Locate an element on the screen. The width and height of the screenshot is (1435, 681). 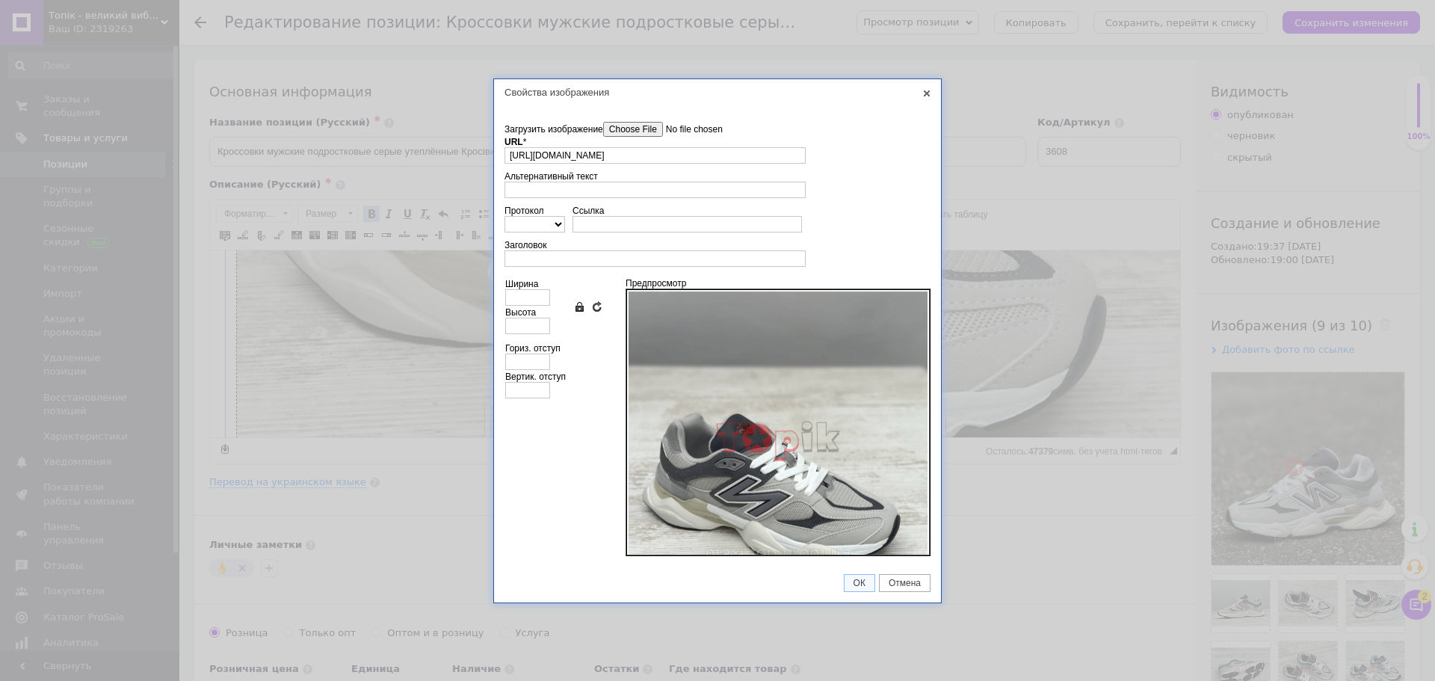
label: Высота is located at coordinates (520, 312).